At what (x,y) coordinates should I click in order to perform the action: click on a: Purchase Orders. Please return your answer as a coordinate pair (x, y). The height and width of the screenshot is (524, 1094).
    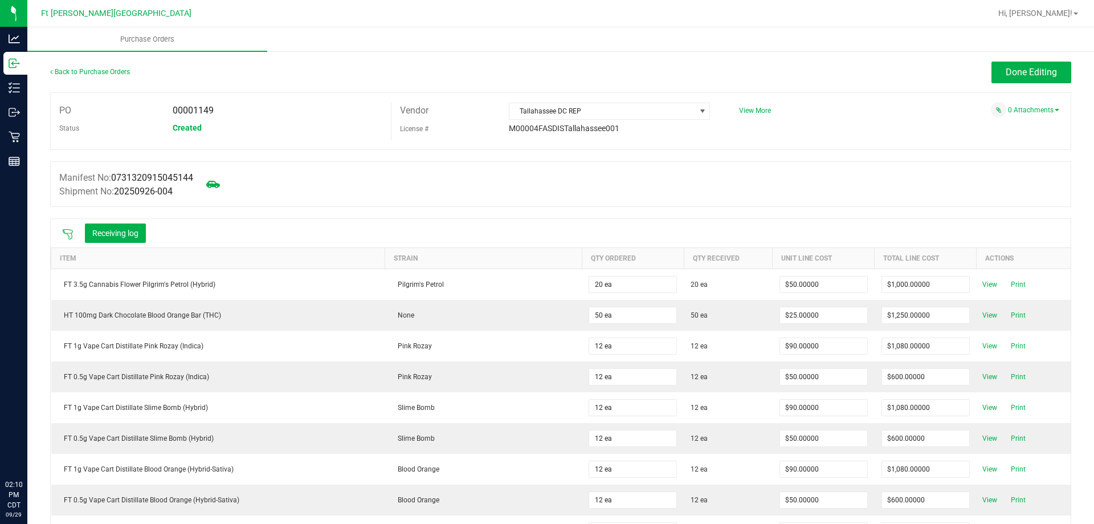
    Looking at the image, I should click on (147, 39).